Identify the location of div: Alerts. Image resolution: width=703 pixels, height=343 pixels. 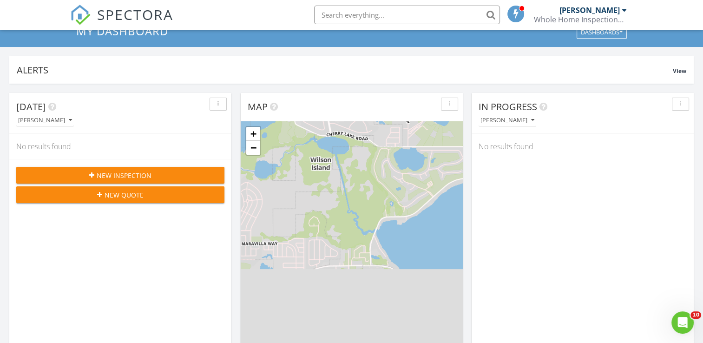
(345, 70).